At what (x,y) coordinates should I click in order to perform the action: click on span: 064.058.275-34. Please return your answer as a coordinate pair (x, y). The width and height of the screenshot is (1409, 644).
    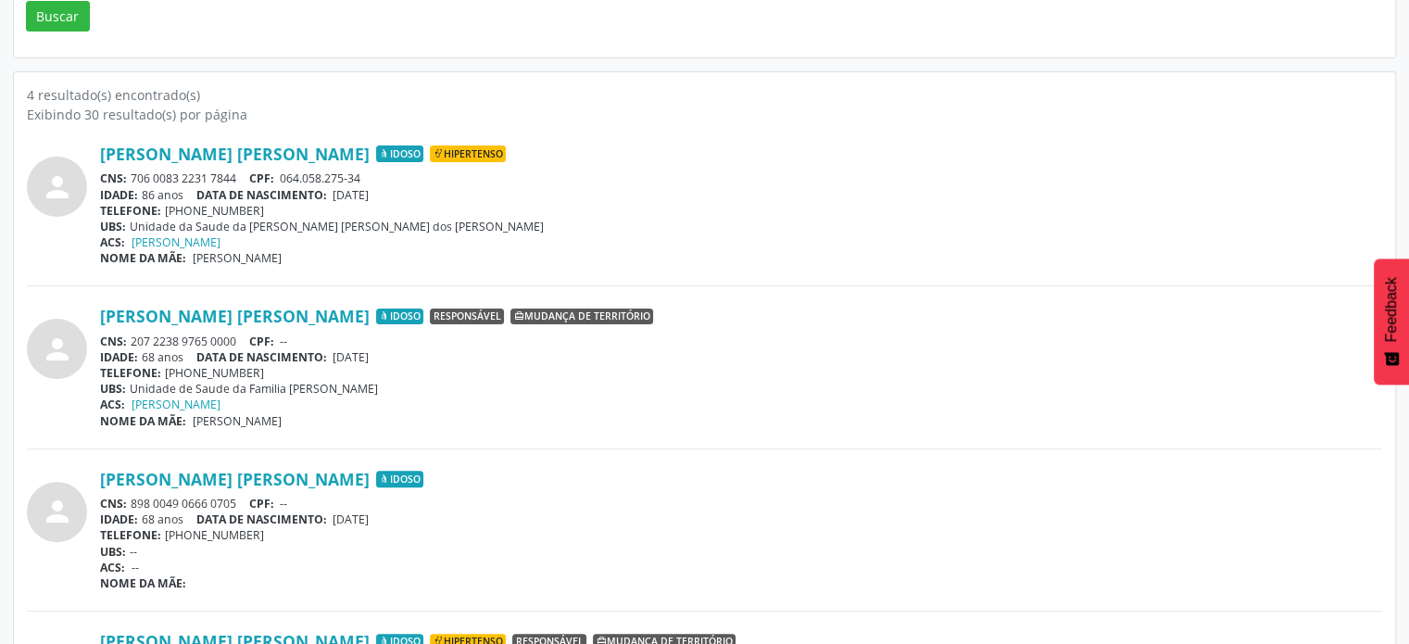
    Looking at the image, I should click on (319, 178).